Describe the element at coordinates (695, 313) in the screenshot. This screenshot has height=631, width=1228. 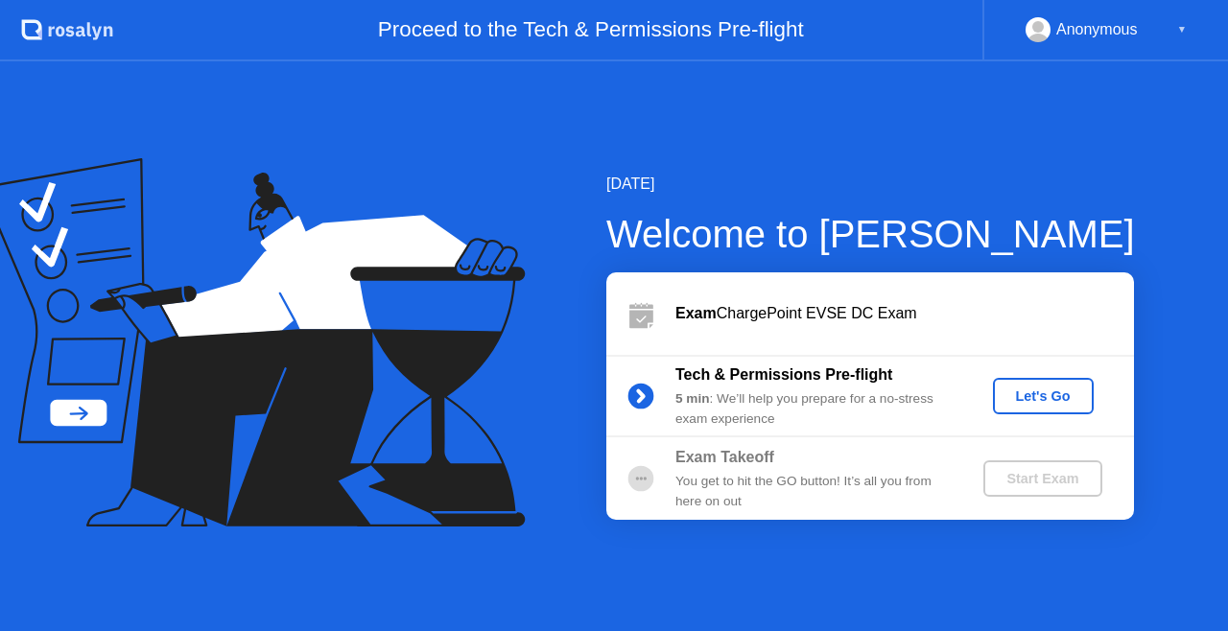
I see `b: Exam` at that location.